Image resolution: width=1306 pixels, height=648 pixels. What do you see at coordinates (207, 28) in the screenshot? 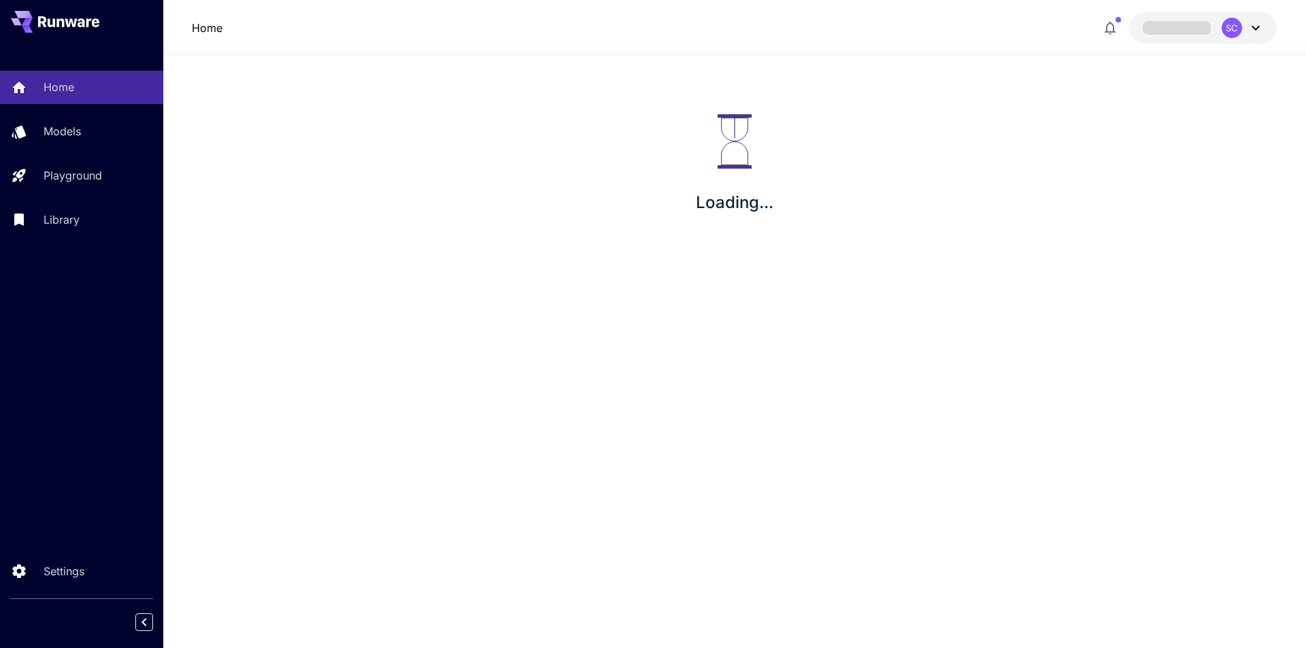
I see `nav: breadcrumb` at bounding box center [207, 28].